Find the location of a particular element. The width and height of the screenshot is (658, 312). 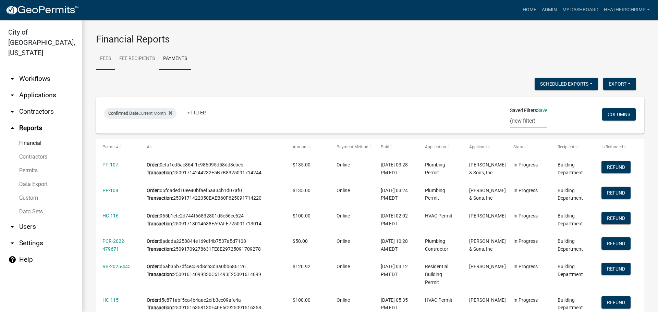

datatable-header-cell: Payment Method is located at coordinates (352, 147).